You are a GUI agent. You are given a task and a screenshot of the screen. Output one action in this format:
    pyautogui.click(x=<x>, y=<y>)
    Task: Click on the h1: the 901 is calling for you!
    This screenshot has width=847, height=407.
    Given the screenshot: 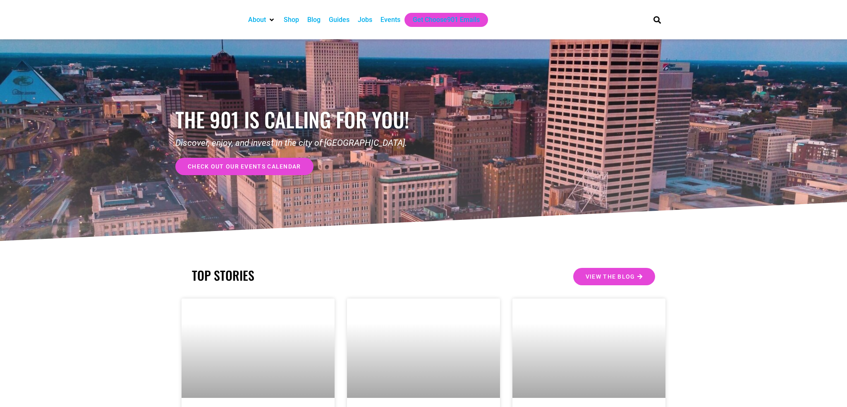 What is the action you would take?
    pyautogui.click(x=300, y=119)
    